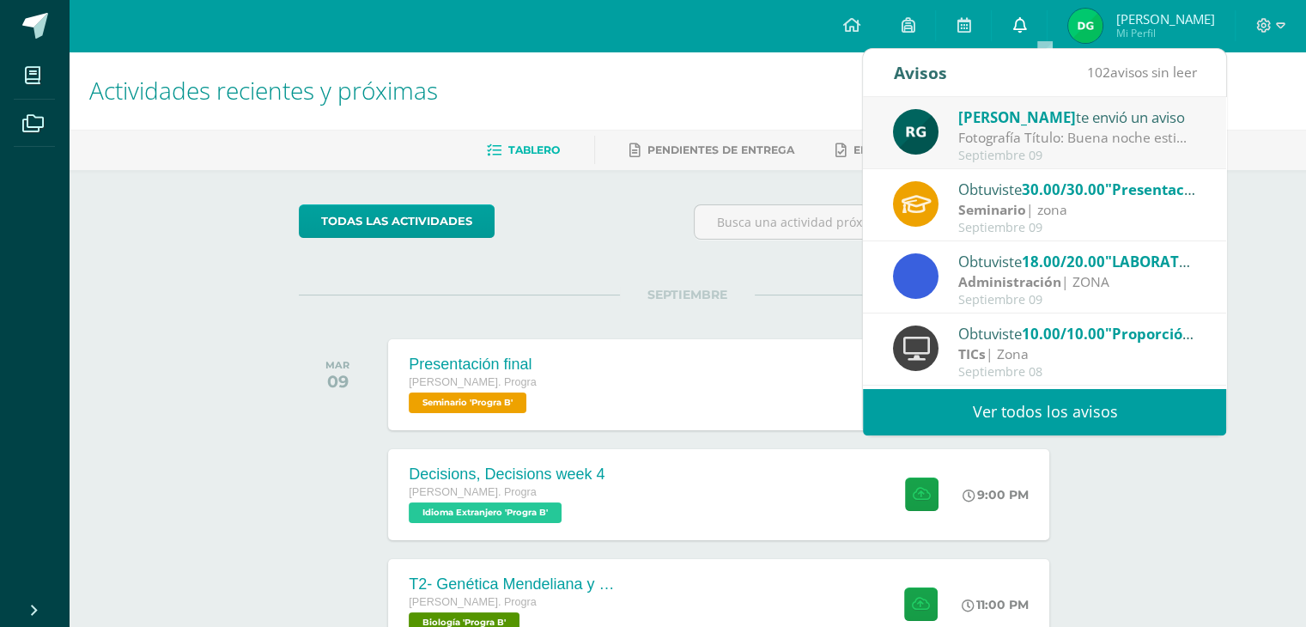 Image resolution: width=1306 pixels, height=627 pixels. I want to click on div: Decisions, Decisions week 4, so click(507, 474).